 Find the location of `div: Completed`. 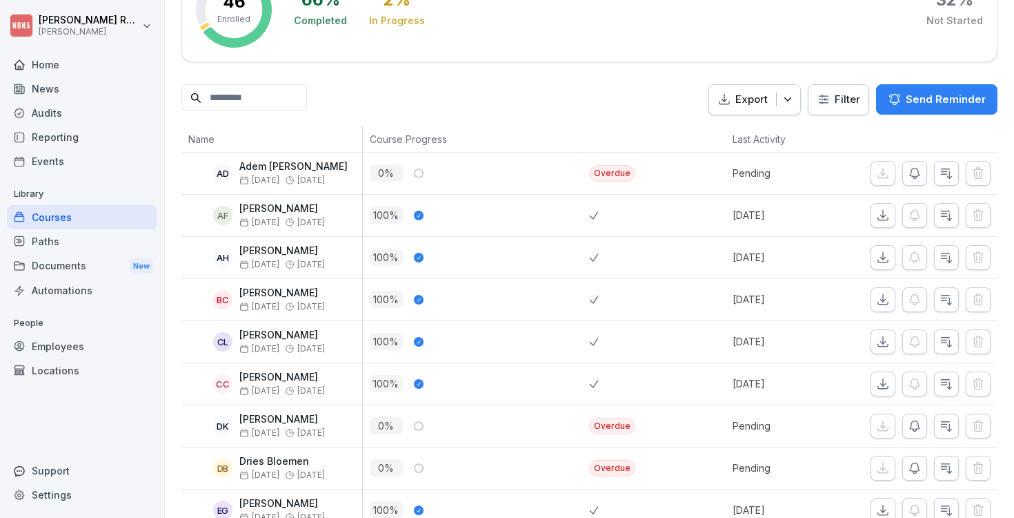

div: Completed is located at coordinates (320, 21).